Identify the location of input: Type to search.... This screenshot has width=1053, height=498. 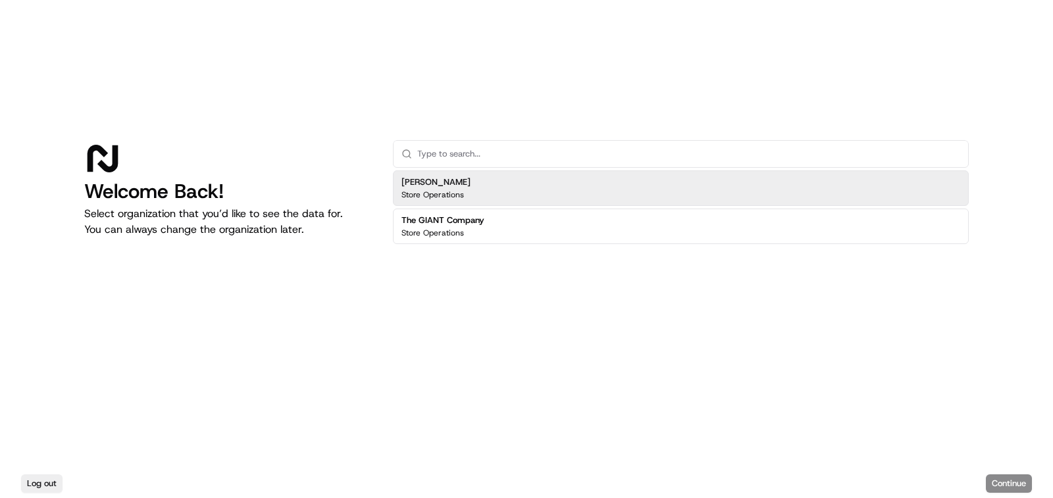
(688, 154).